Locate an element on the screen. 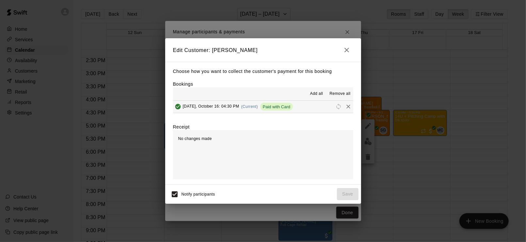  button: Remove all is located at coordinates (340, 94).